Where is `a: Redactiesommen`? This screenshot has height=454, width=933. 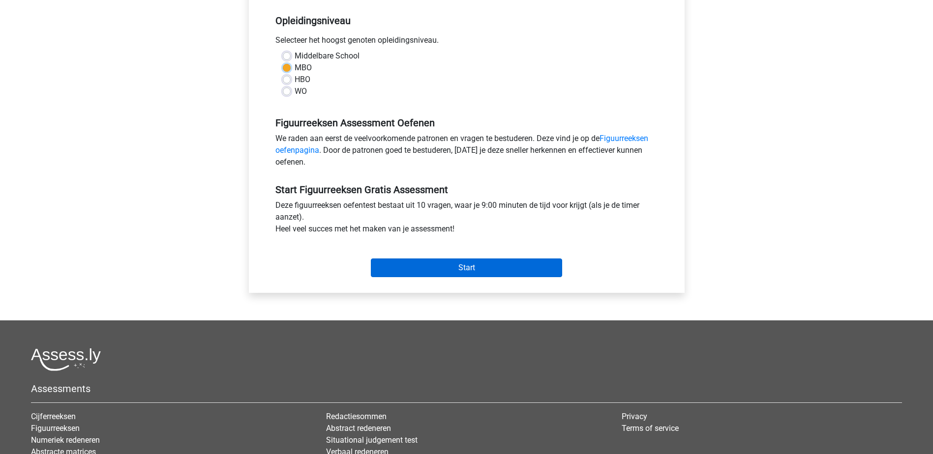 a: Redactiesommen is located at coordinates (356, 417).